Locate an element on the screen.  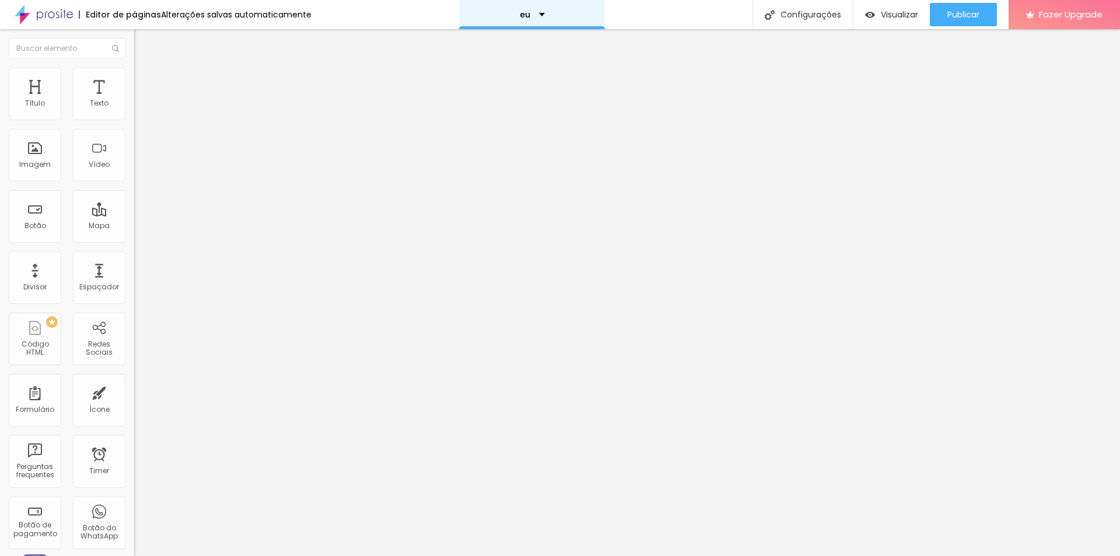
div: Editor de páginas is located at coordinates (120, 15).